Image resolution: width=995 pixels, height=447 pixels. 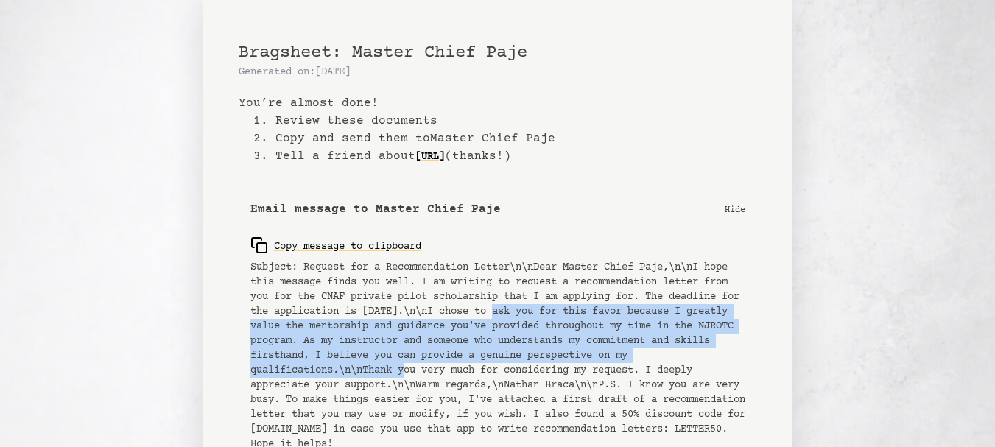 I want to click on li: 3. Tell a friend about (thanks!), so click(x=505, y=156).